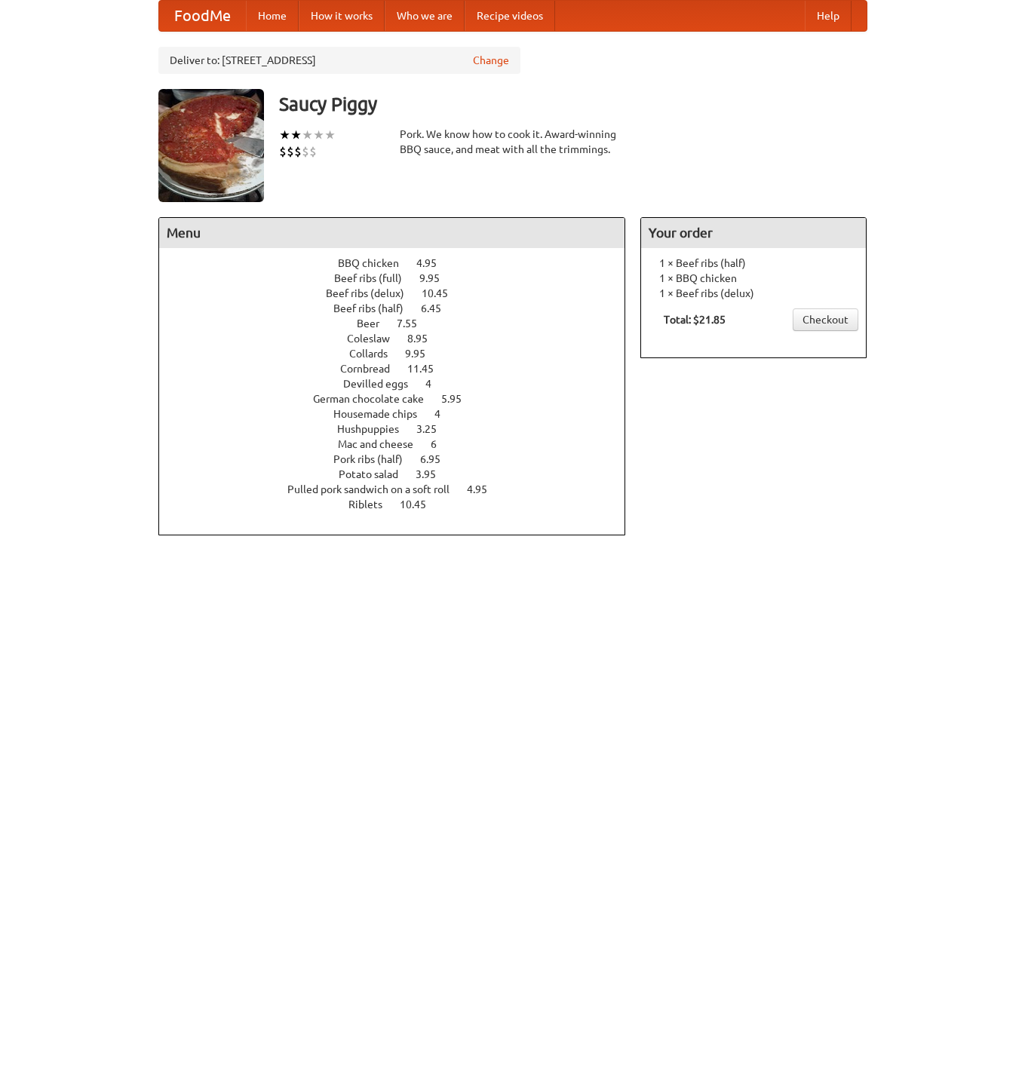  What do you see at coordinates (513, 142) in the screenshot?
I see `div: Pork. We know how to cook it. Award-winning BBQ sauce, and meat with all the trimmings.` at bounding box center [513, 142].